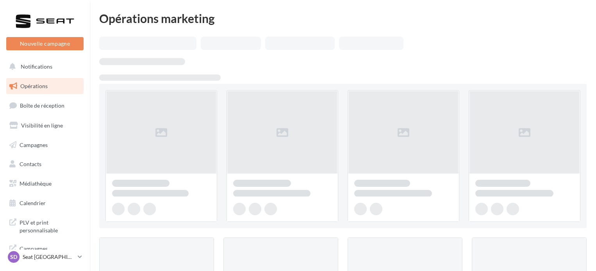  I want to click on a: Calendrier, so click(45, 203).